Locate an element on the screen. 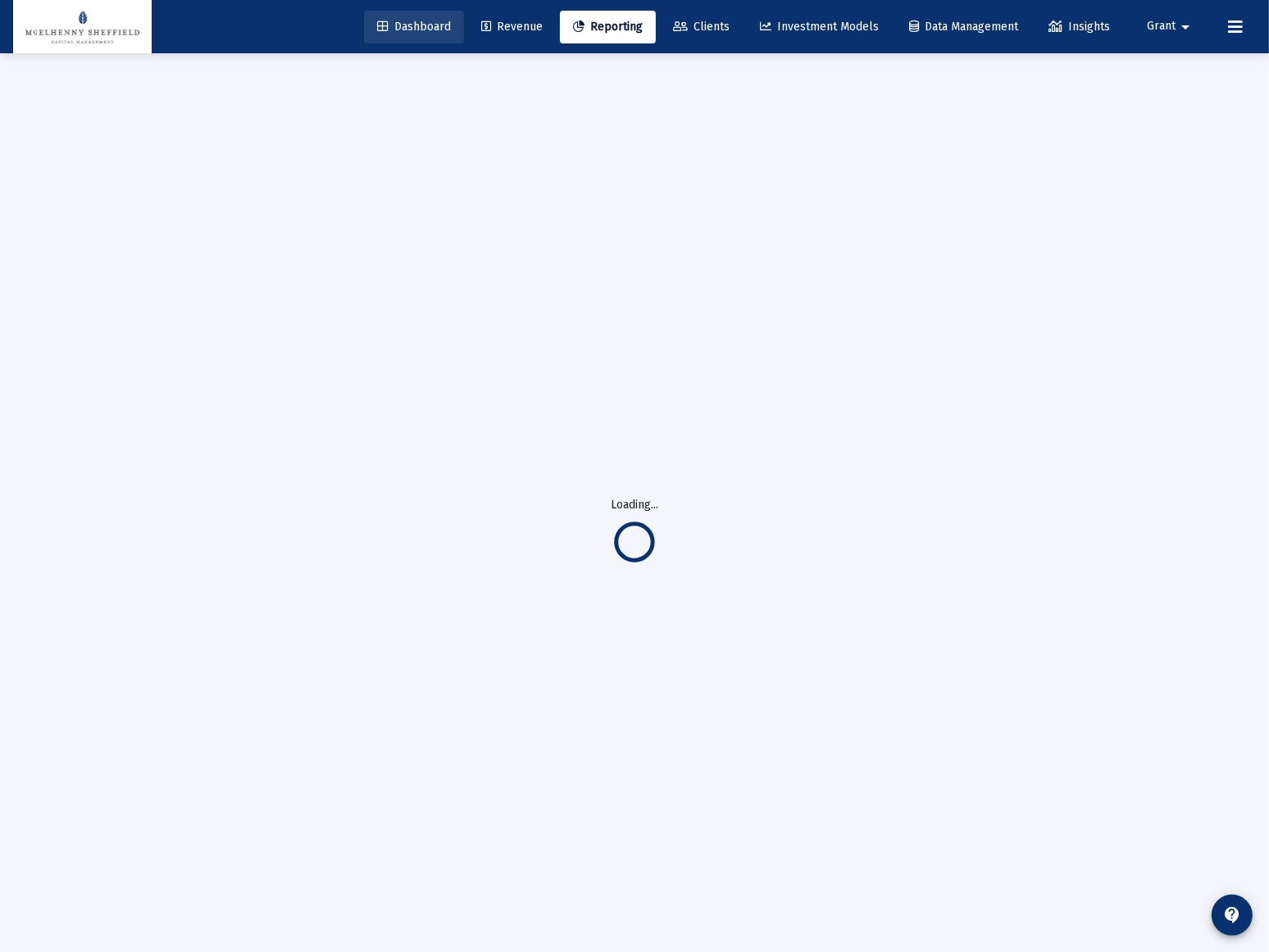 This screenshot has height=952, width=1269. a: Dashboard is located at coordinates (414, 27).